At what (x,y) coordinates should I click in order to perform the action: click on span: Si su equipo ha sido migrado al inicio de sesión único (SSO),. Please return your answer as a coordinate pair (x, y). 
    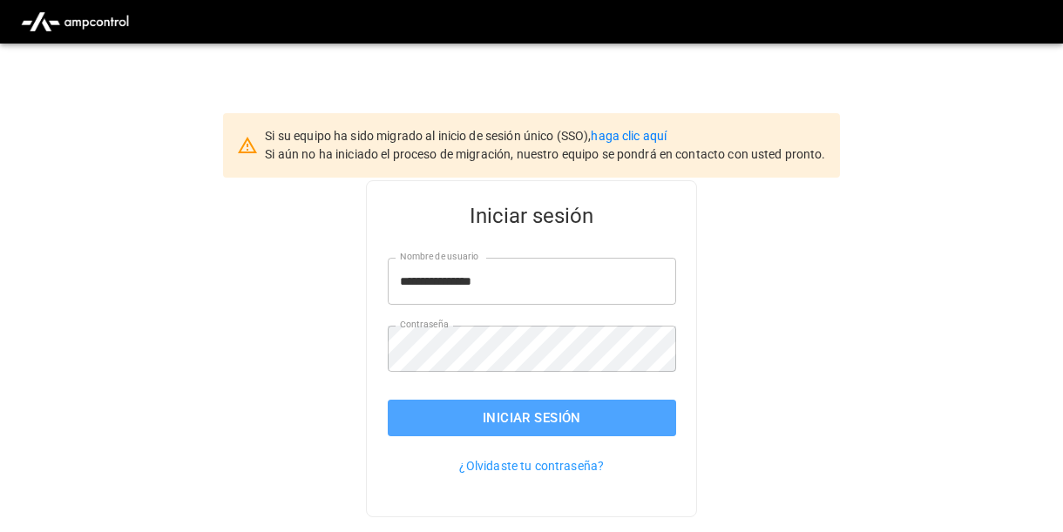
    Looking at the image, I should click on (428, 136).